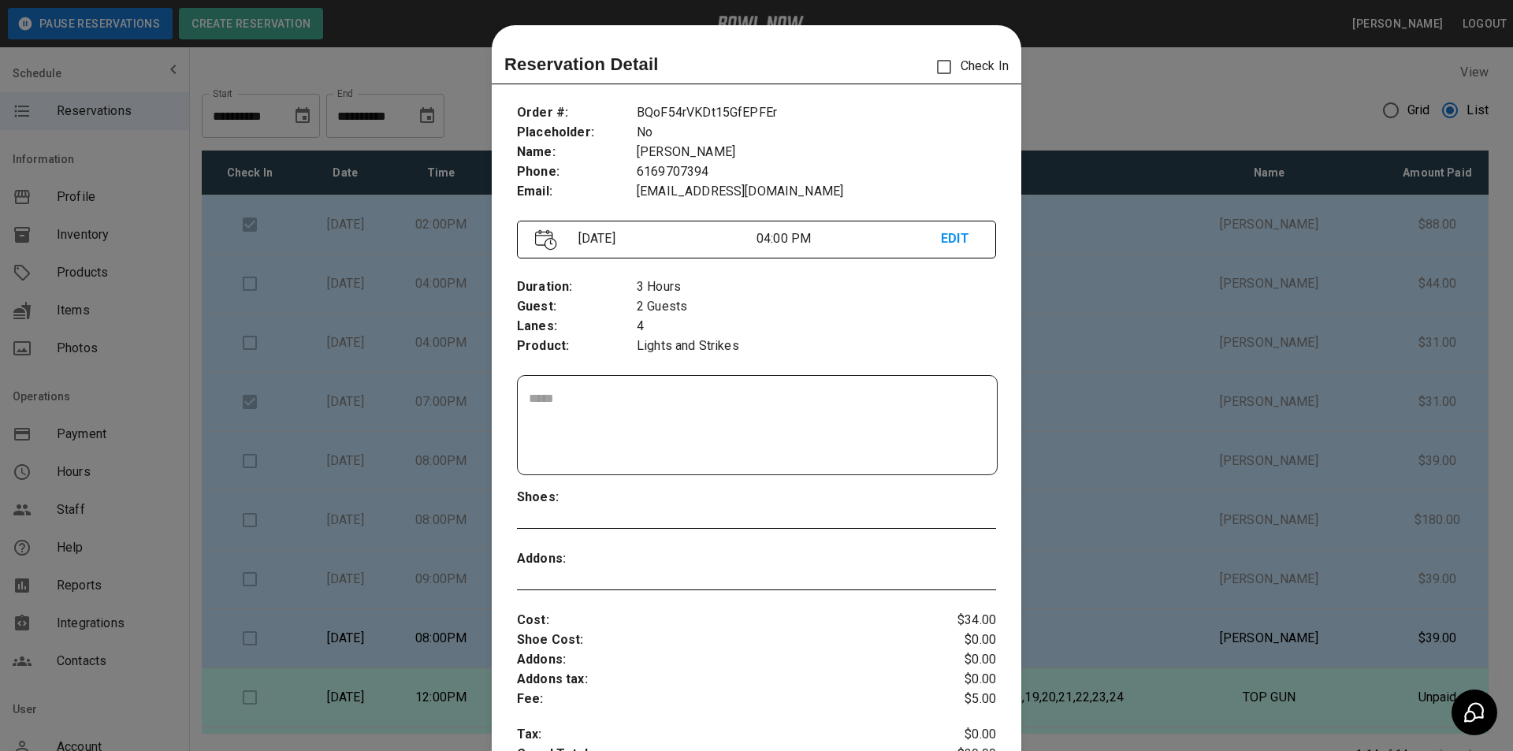 The image size is (1513, 751). What do you see at coordinates (581, 64) in the screenshot?
I see `p: Reservation Detail` at bounding box center [581, 64].